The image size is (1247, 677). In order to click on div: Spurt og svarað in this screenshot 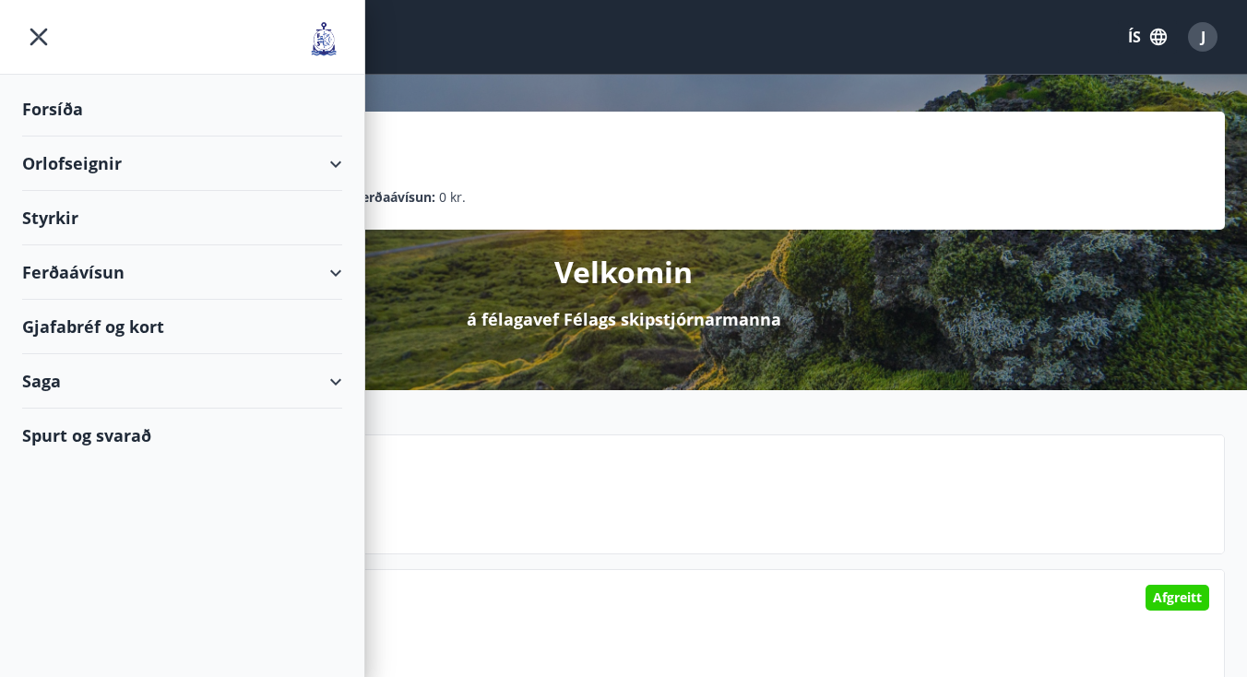, I will do `click(182, 435)`.